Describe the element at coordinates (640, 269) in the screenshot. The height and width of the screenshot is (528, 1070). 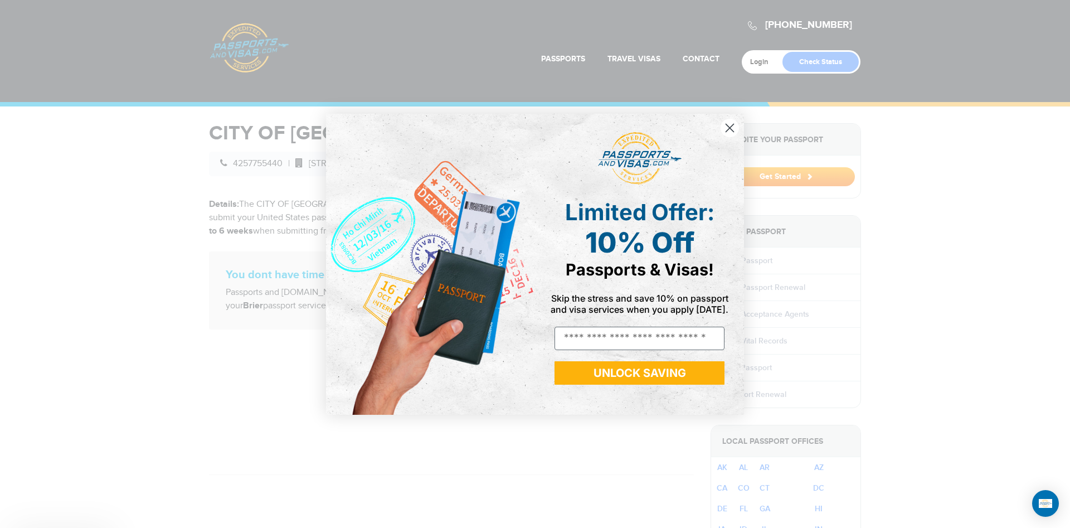
I see `span: Passports & Visas!` at that location.